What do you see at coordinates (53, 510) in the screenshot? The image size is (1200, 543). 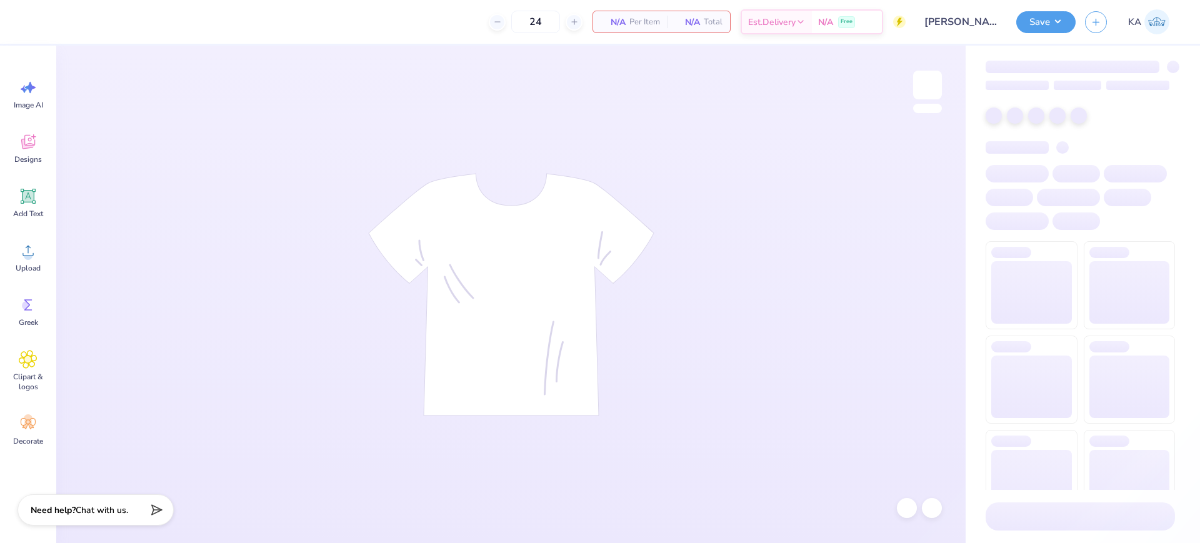 I see `strong: Need help?` at bounding box center [53, 510].